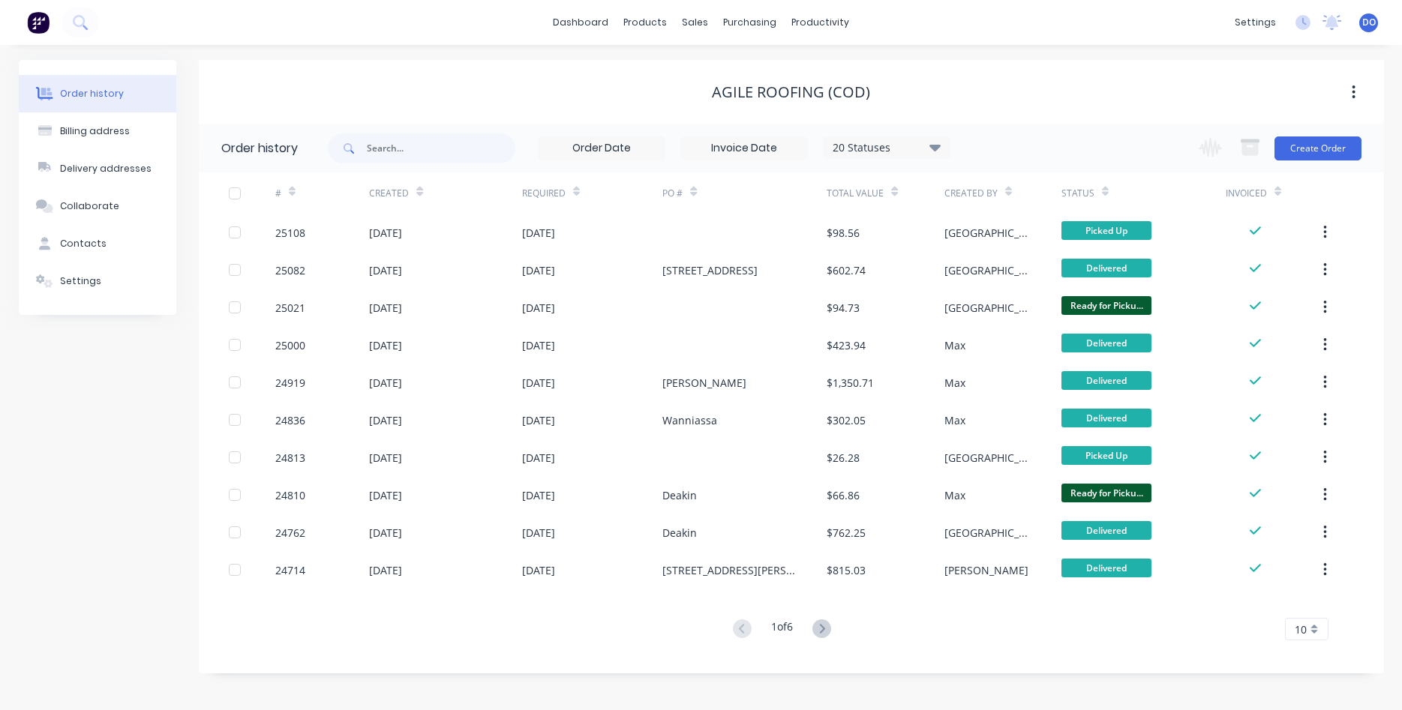  Describe the element at coordinates (820, 23) in the screenshot. I see `div: productivity` at that location.